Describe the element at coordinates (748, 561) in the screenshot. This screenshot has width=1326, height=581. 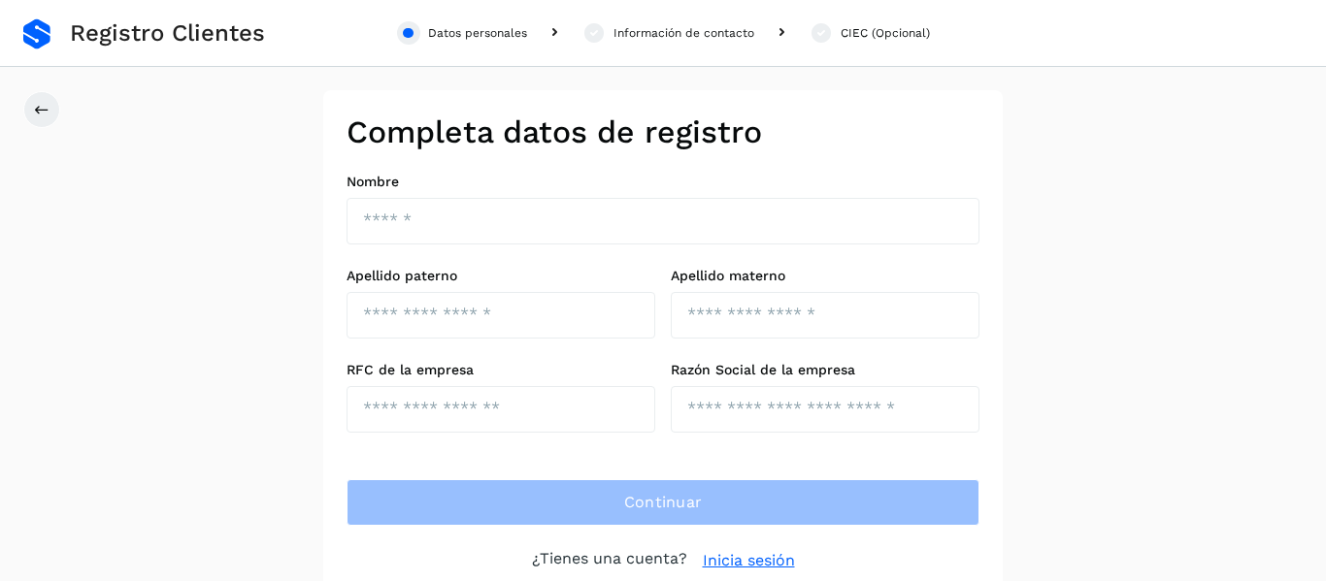
I see `a: Inicia sesión` at that location.